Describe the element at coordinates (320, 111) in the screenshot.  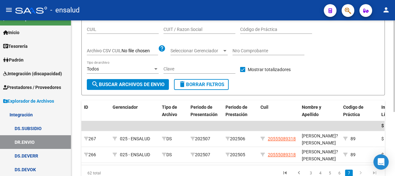
I see `datatable-header-cell: Nombre y Apellido` at that location.